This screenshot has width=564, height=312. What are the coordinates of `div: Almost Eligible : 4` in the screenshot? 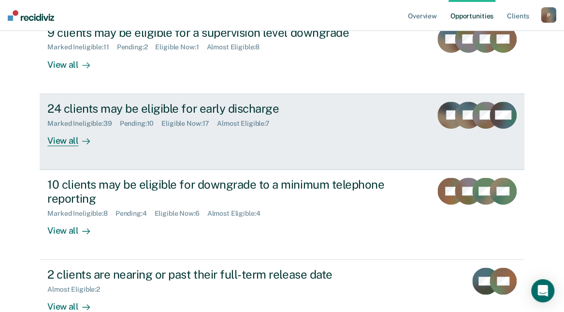 It's located at (238, 213).